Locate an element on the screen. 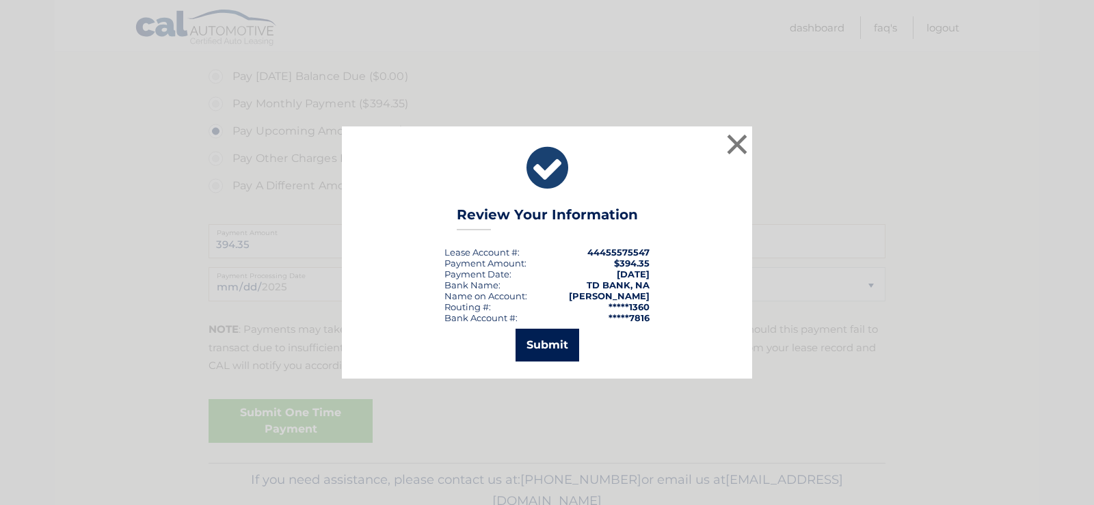 This screenshot has width=1094, height=505. div: Name on Account: is located at coordinates (486, 296).